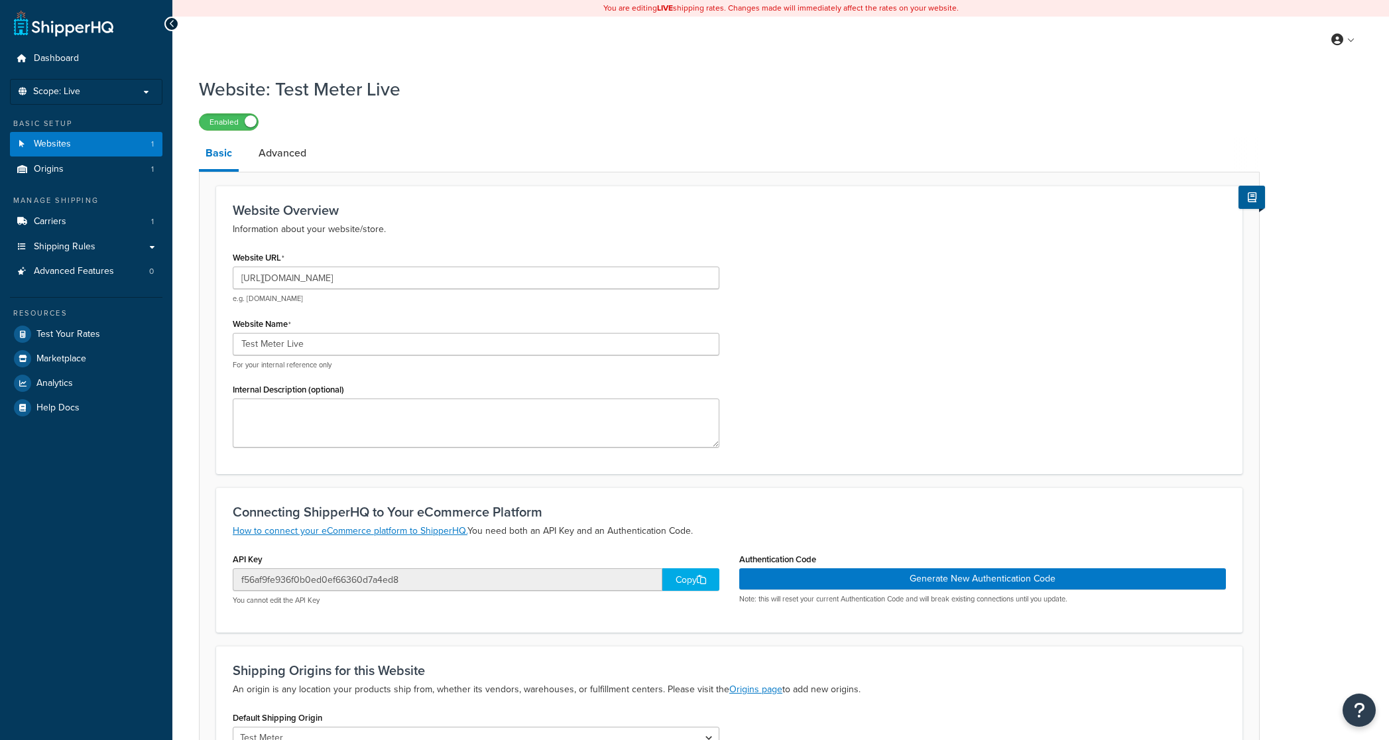 Image resolution: width=1389 pixels, height=740 pixels. What do you see at coordinates (86, 271) in the screenshot?
I see `a: Advanced Features0` at bounding box center [86, 271].